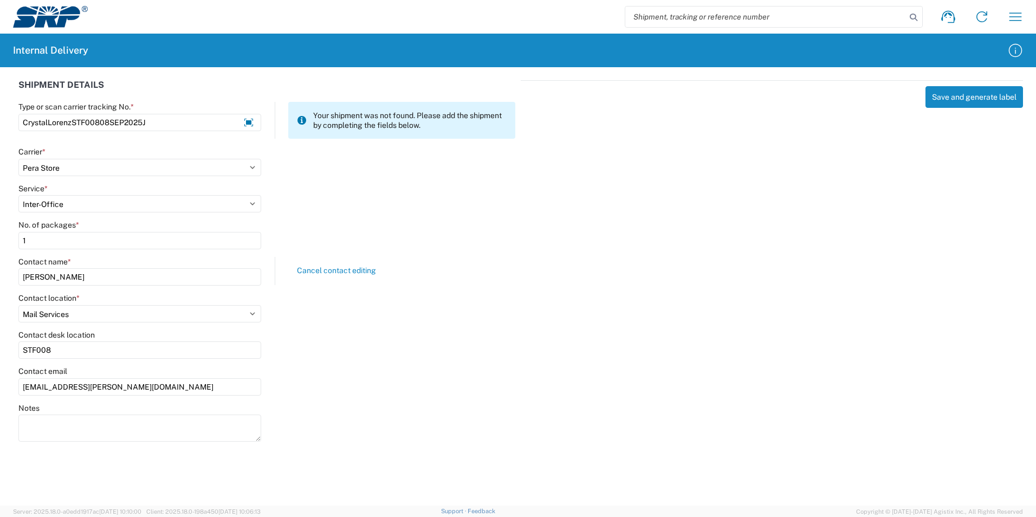 The width and height of the screenshot is (1036, 517). I want to click on label: Carrier, so click(32, 152).